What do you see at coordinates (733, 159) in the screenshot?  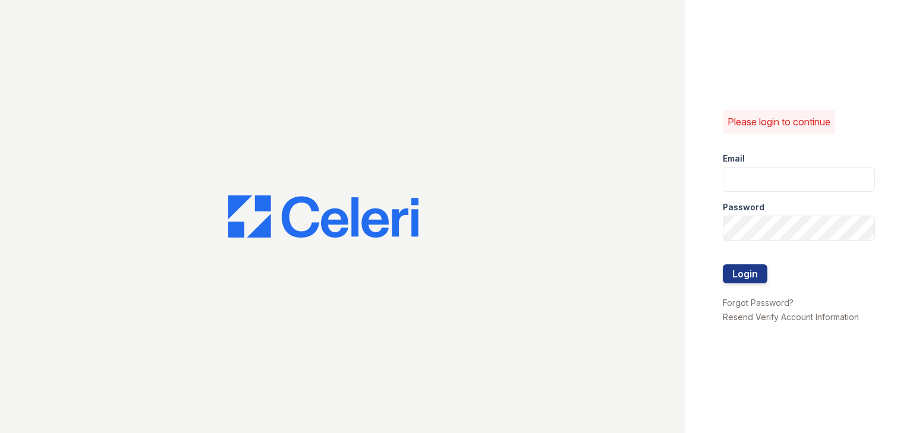 I see `label: Email` at bounding box center [733, 159].